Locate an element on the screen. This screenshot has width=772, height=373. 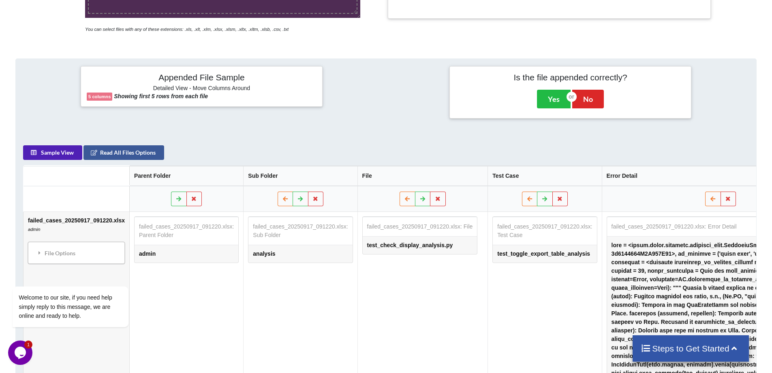
td: admin is located at coordinates (186, 253).